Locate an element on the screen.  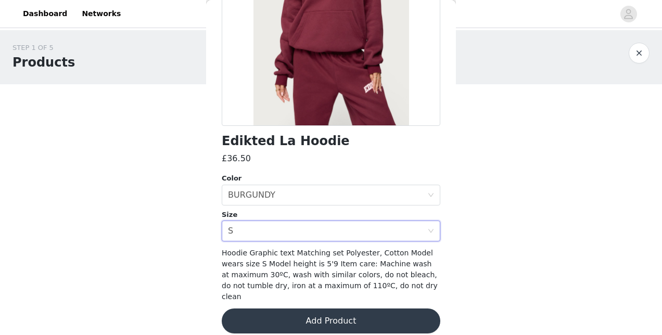
div: STEP 1 OF 5 is located at coordinates (44, 48).